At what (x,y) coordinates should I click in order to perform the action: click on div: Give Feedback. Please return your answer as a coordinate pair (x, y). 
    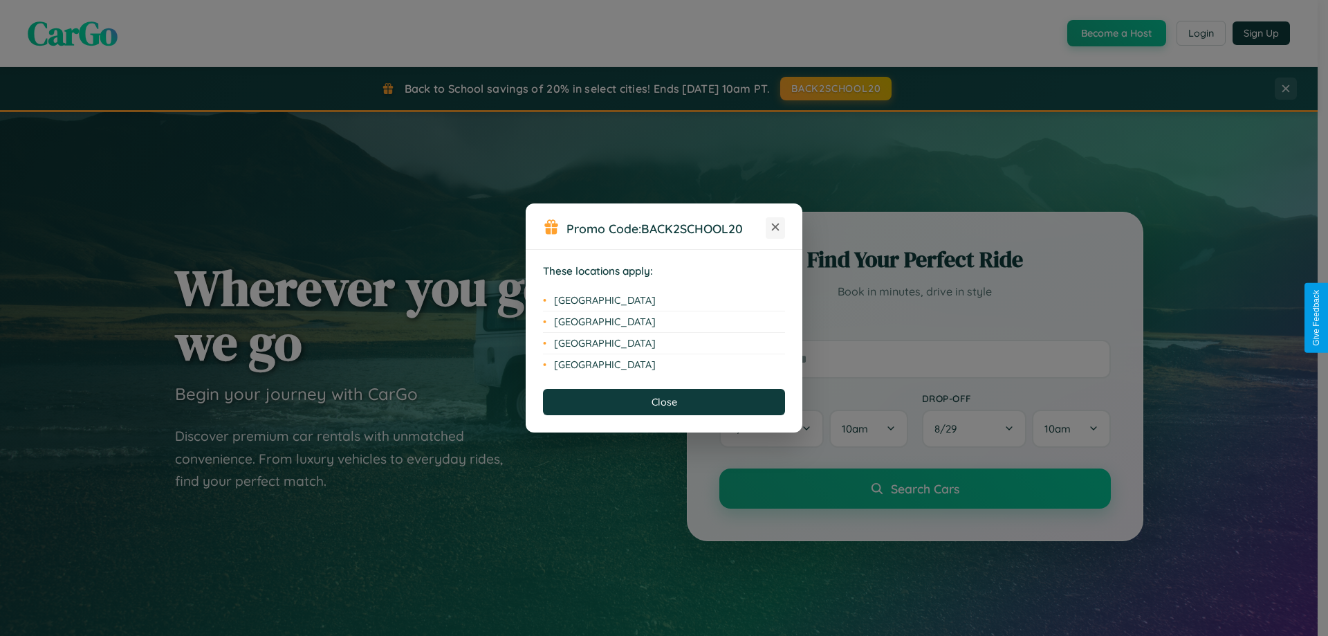
    Looking at the image, I should click on (1316, 317).